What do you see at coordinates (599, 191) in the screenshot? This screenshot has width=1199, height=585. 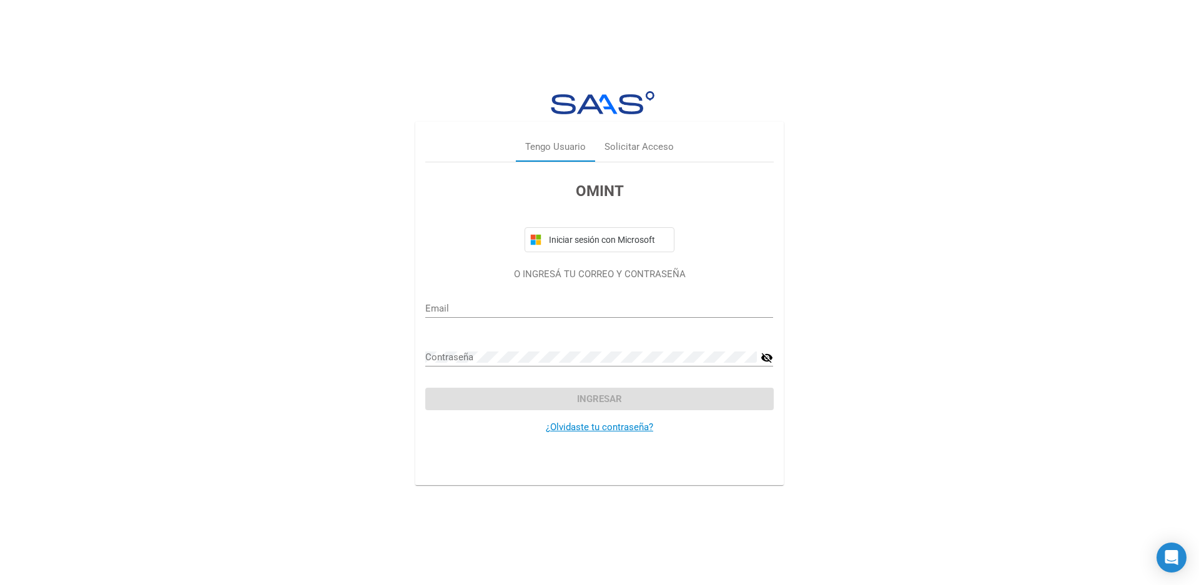 I see `h3: OMINT` at bounding box center [599, 191].